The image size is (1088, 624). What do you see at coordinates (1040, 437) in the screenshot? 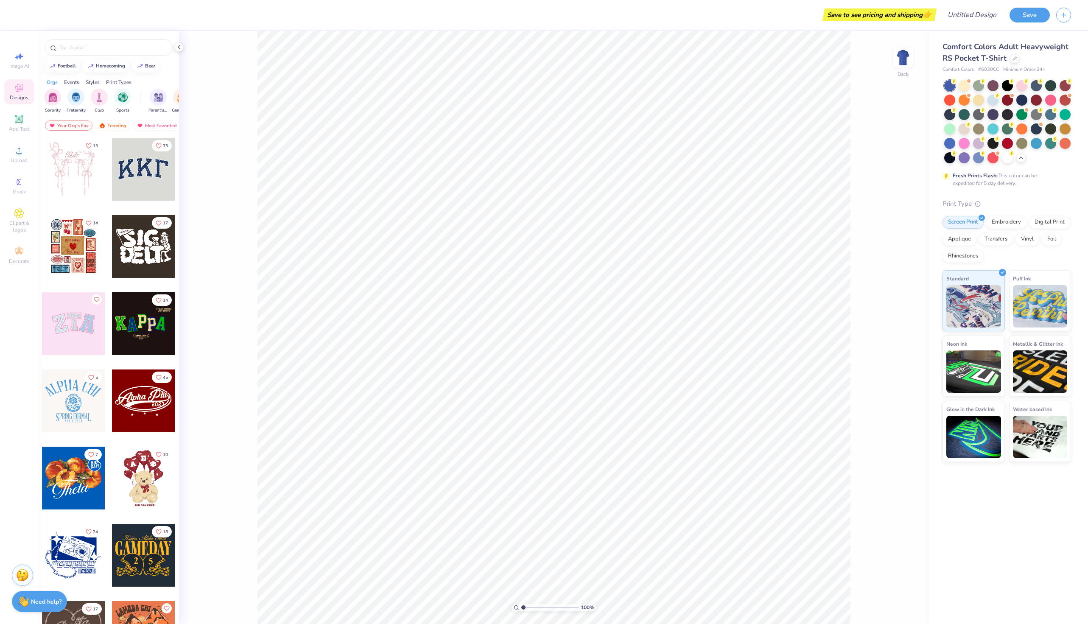
I see `img: Water based Ink` at bounding box center [1040, 437].